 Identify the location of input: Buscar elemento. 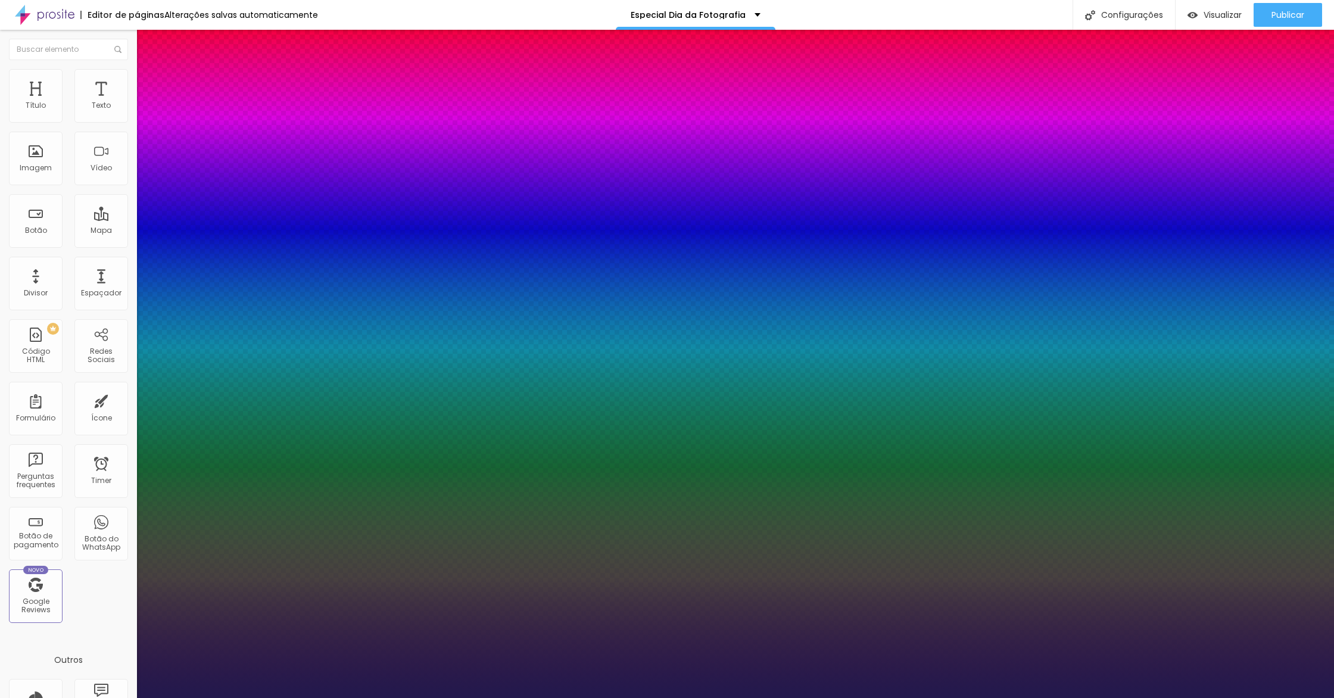
(68, 49).